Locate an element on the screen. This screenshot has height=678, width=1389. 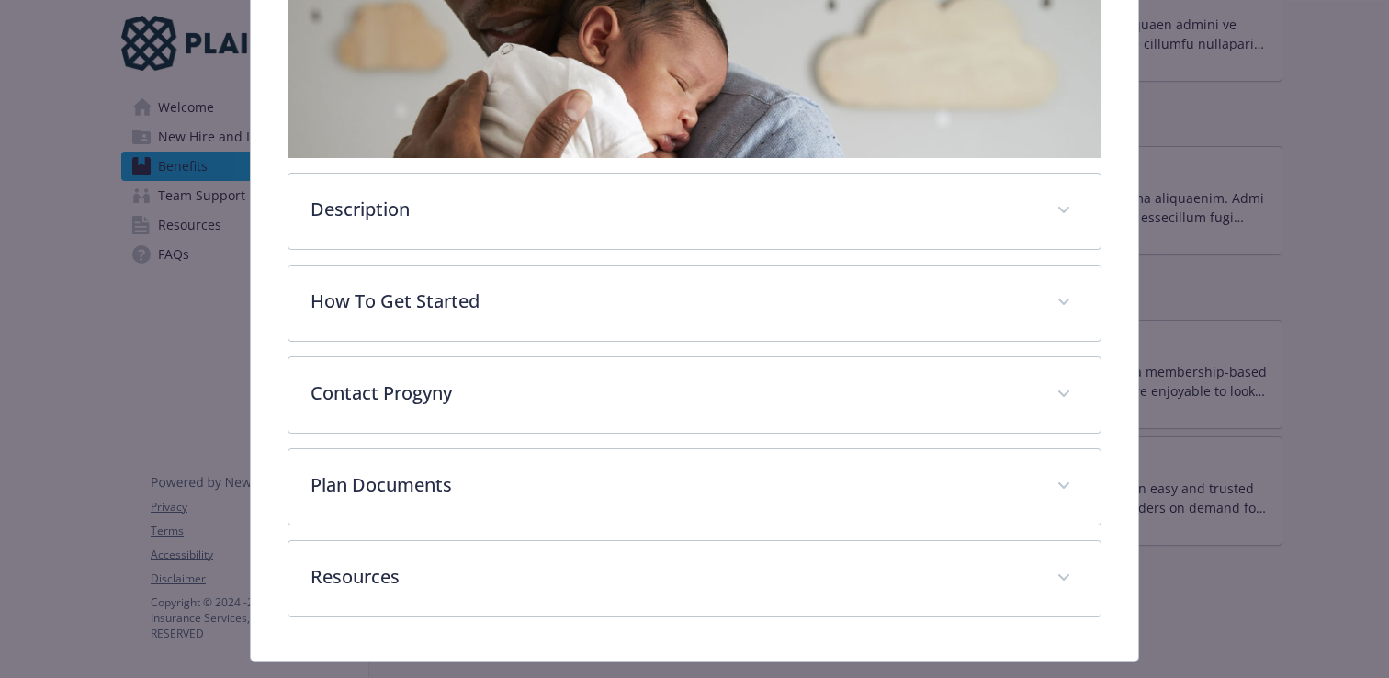
div: Contact Progyny is located at coordinates (694, 395).